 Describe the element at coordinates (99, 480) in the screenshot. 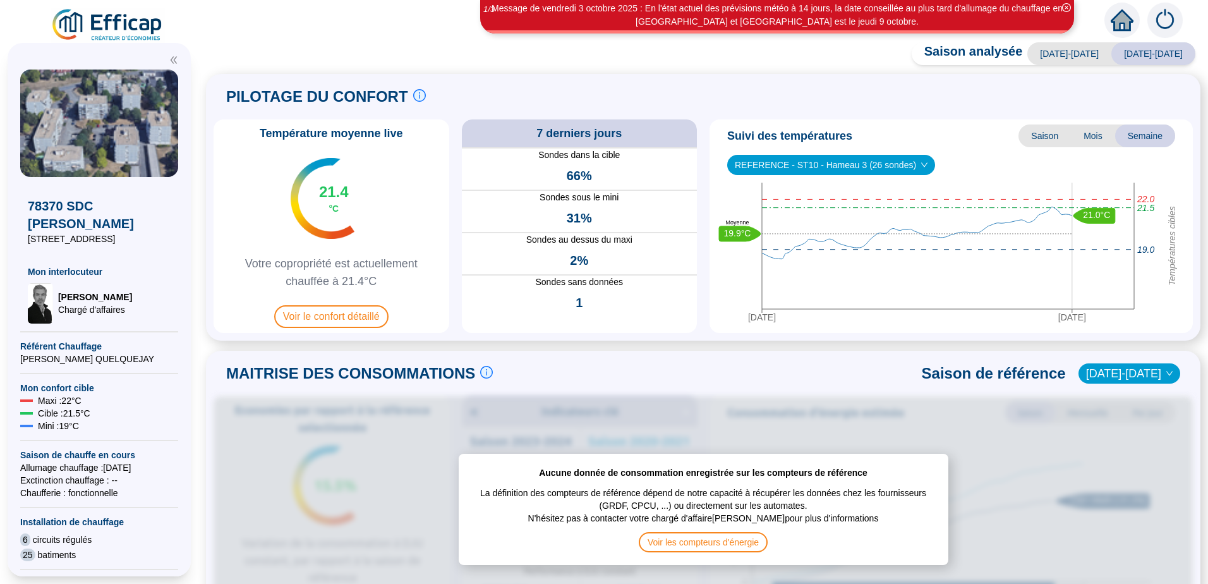

I see `span: Exctinction chauffage : --` at that location.